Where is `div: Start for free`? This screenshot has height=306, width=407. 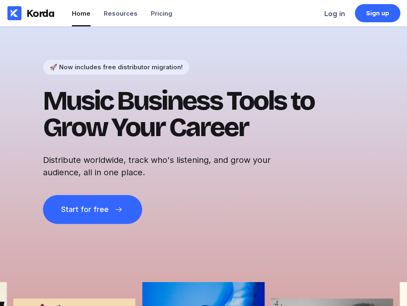
div: Start for free is located at coordinates (85, 210).